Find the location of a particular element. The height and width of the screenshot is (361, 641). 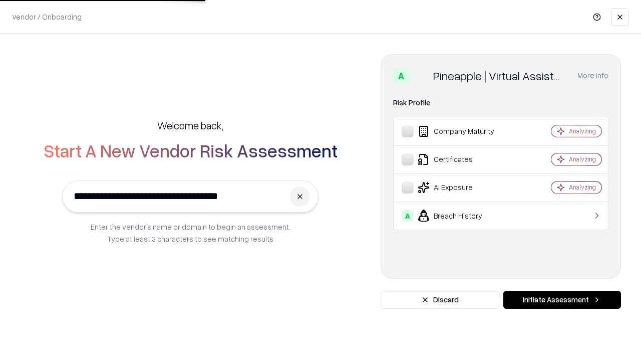

button: More info is located at coordinates (593, 76).